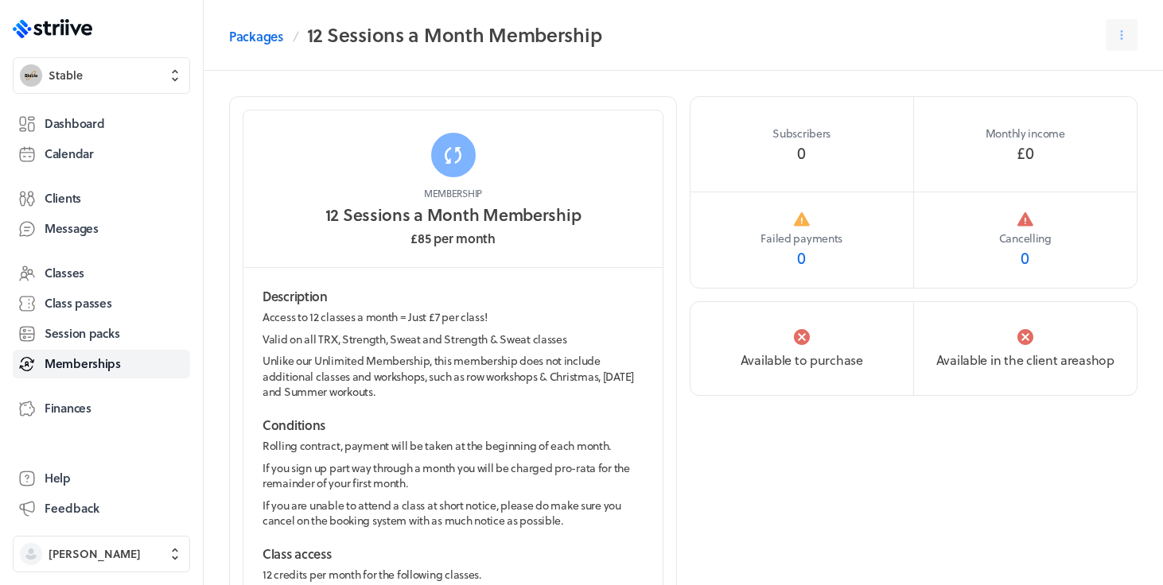 This screenshot has height=585, width=1163. Describe the element at coordinates (453, 446) in the screenshot. I see `p: Rolling contract, payment will be taken at the beginning of each month.` at that location.